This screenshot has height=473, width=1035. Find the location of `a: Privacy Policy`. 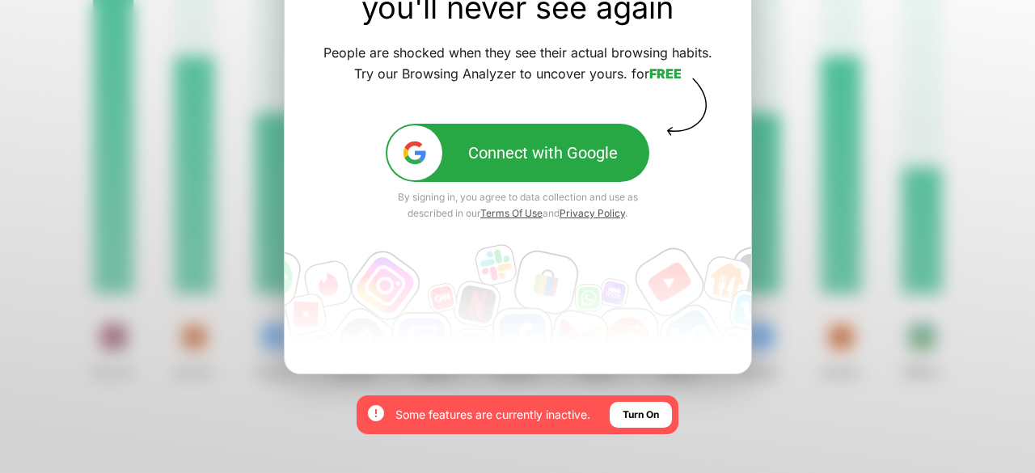

a: Privacy Policy is located at coordinates (592, 213).